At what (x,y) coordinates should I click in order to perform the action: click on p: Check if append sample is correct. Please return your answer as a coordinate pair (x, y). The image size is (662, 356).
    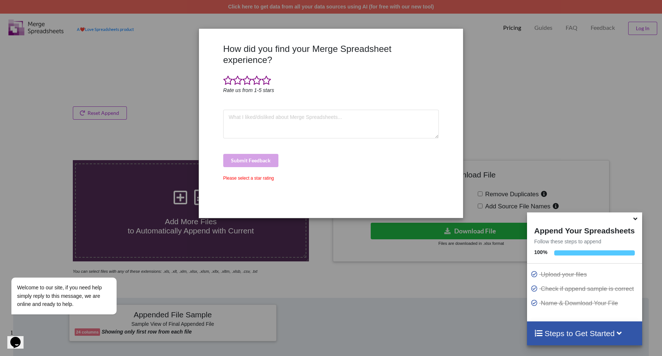
    Looking at the image, I should click on (585, 288).